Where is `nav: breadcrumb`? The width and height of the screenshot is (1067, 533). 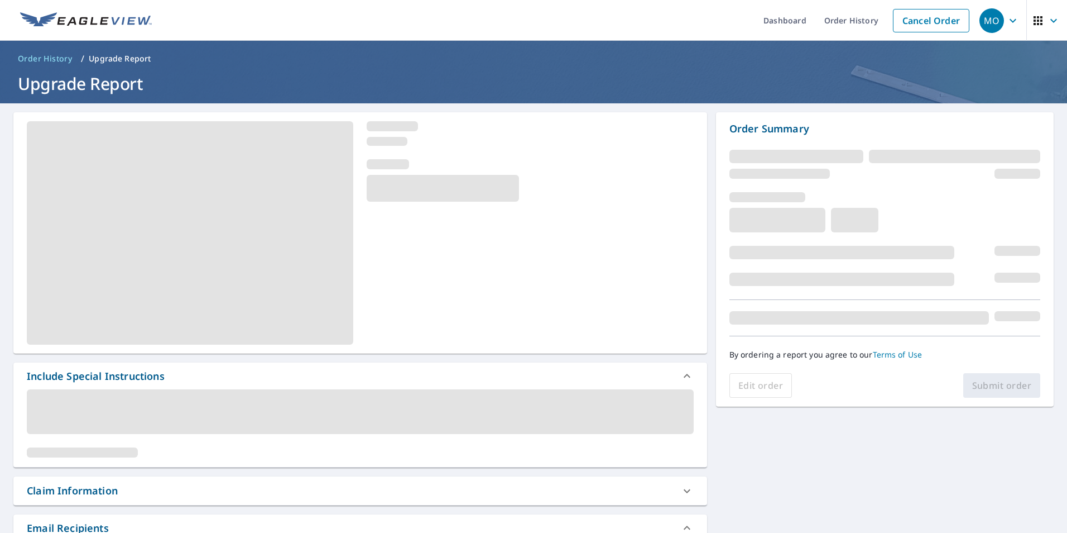
nav: breadcrumb is located at coordinates (534, 59).